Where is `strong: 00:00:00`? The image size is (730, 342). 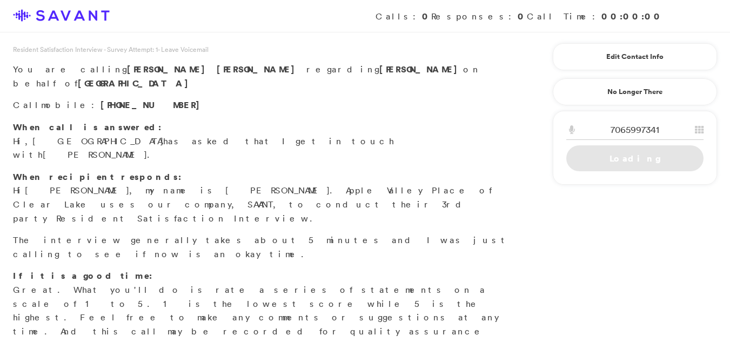
strong: 00:00:00 is located at coordinates (632, 16).